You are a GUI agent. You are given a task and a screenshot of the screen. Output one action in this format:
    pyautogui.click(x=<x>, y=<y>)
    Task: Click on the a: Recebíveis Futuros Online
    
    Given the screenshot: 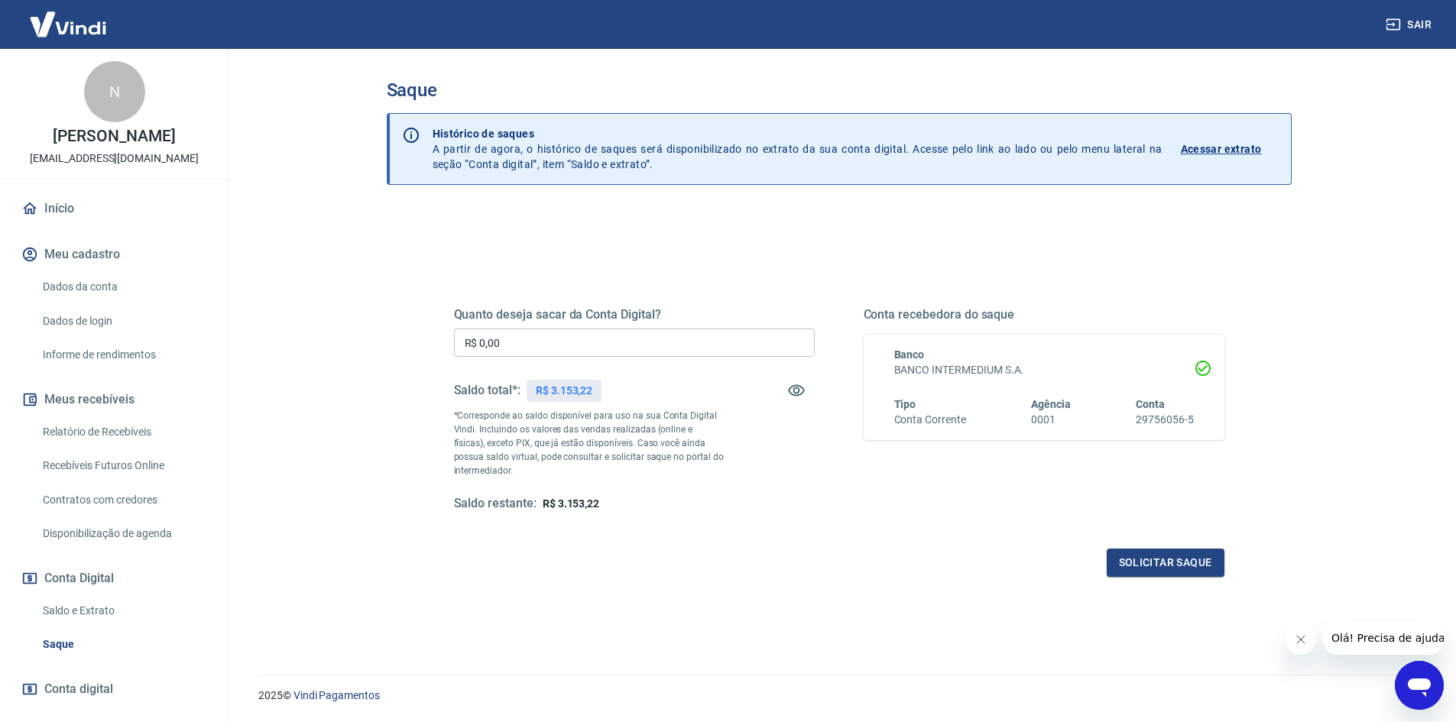 What is the action you would take?
    pyautogui.click(x=123, y=465)
    